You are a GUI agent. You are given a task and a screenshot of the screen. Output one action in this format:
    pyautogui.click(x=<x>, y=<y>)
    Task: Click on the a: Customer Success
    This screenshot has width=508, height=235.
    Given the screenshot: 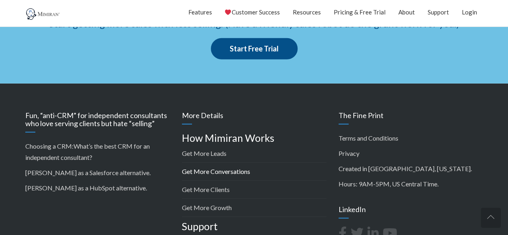 What is the action you would take?
    pyautogui.click(x=252, y=12)
    